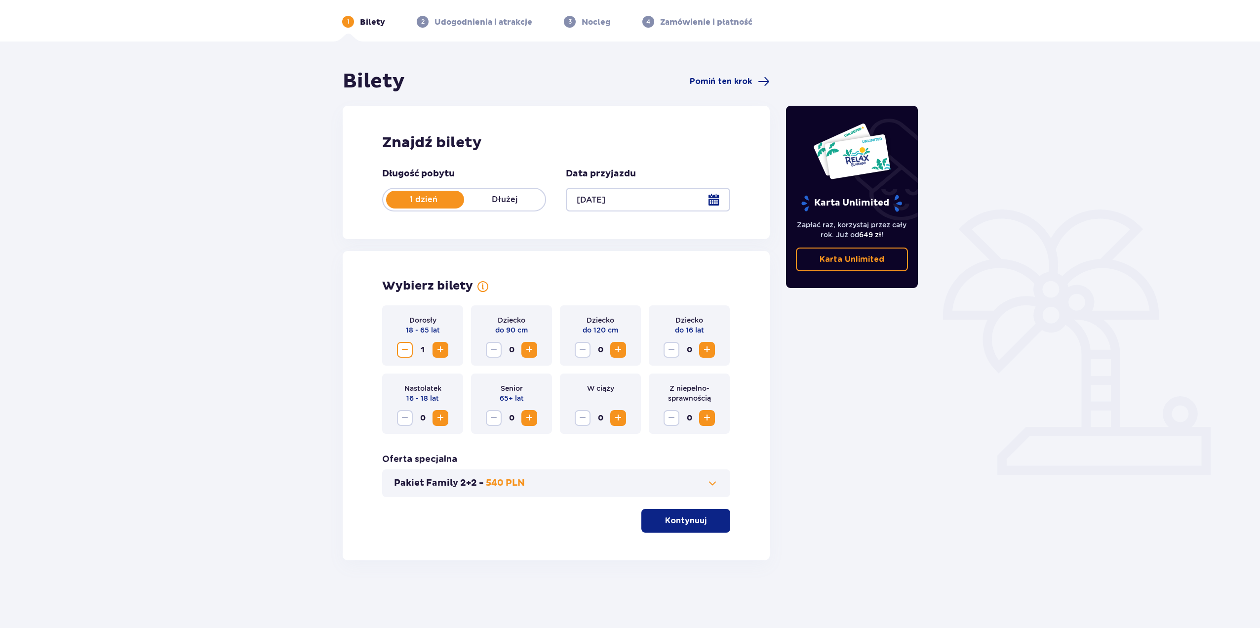  What do you see at coordinates (420, 459) in the screenshot?
I see `p: Oferta specjalna` at bounding box center [420, 459].